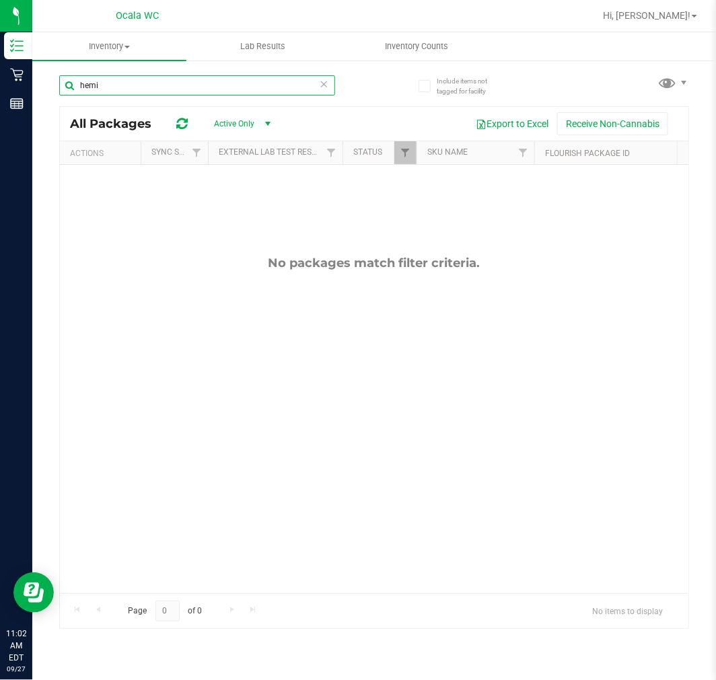  Describe the element at coordinates (17, 75) in the screenshot. I see `inline-svg: Retail` at that location.